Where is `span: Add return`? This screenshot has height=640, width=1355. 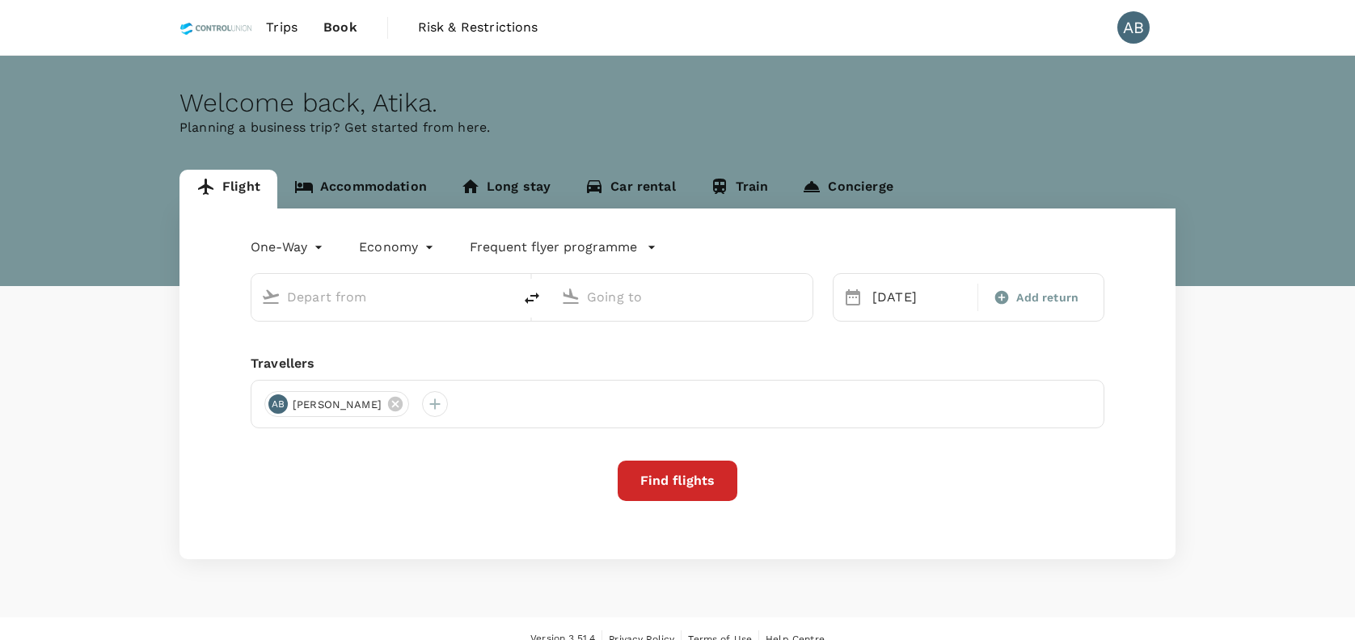 span: Add return is located at coordinates (1047, 298).